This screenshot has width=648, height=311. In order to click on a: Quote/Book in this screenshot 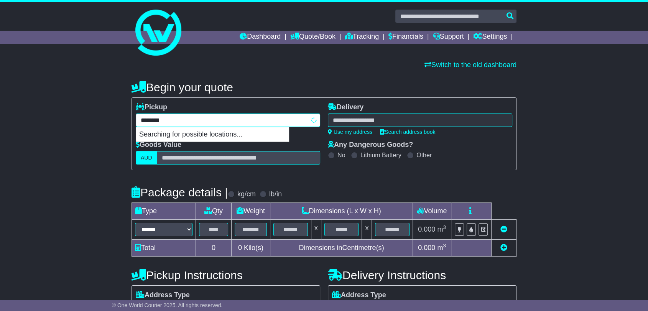, I will do `click(313, 37)`.